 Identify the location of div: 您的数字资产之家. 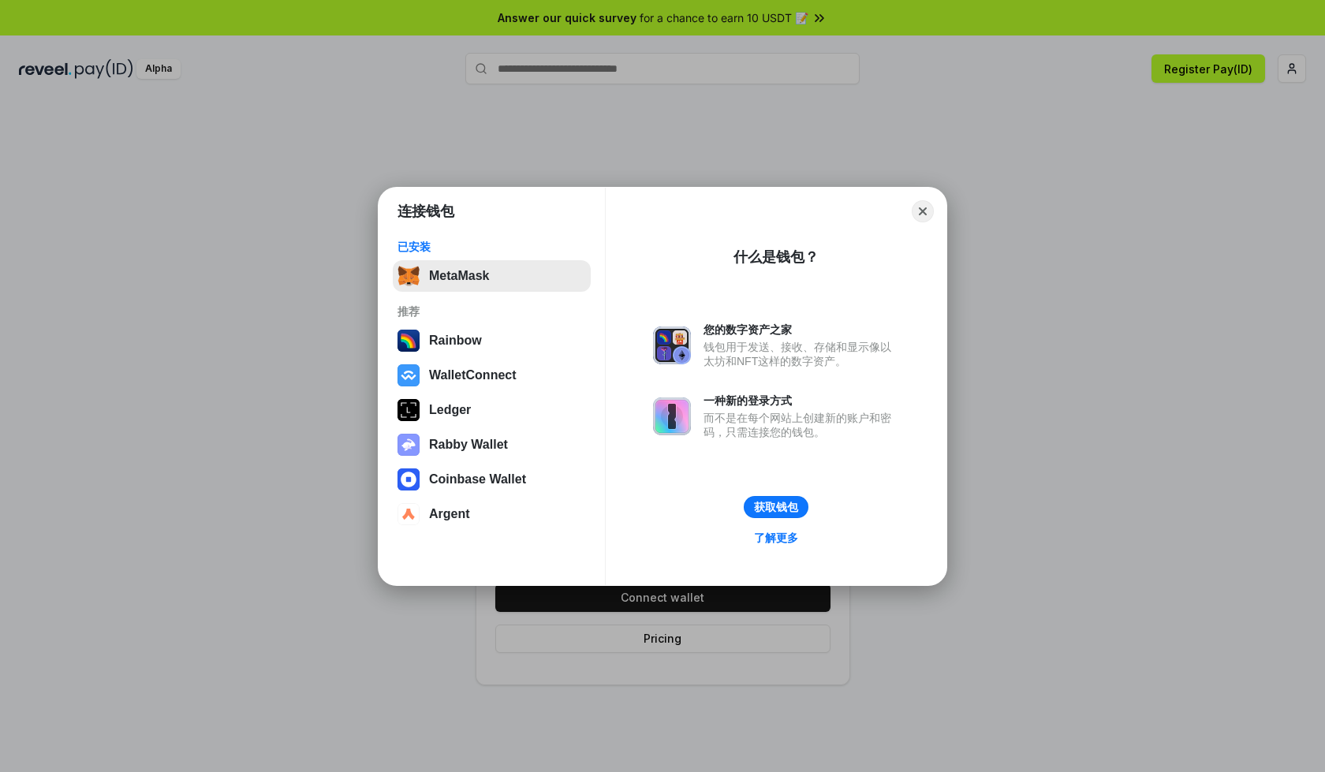
(801, 330).